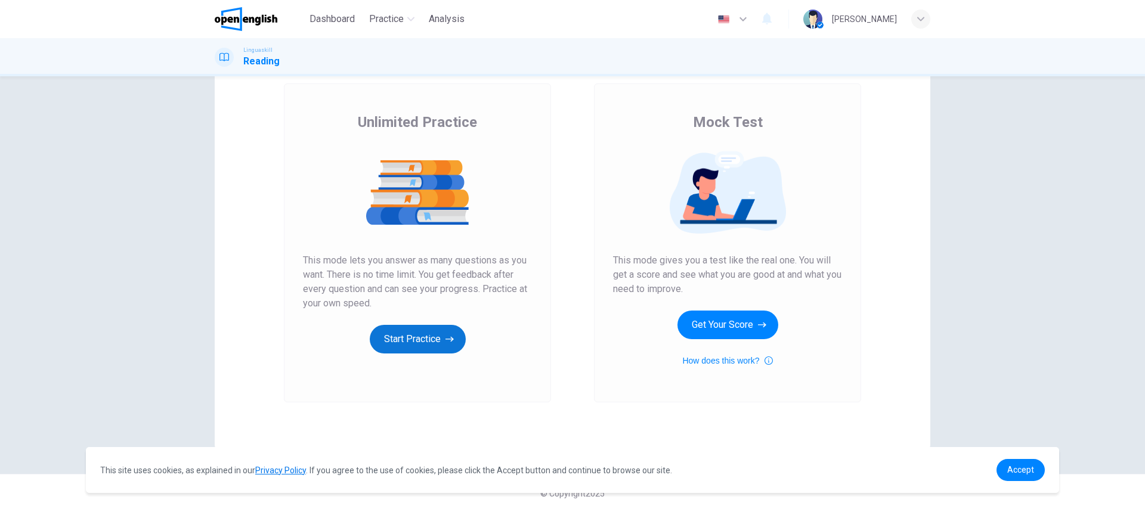 The height and width of the screenshot is (512, 1145). I want to click on span: Practice, so click(387, 19).